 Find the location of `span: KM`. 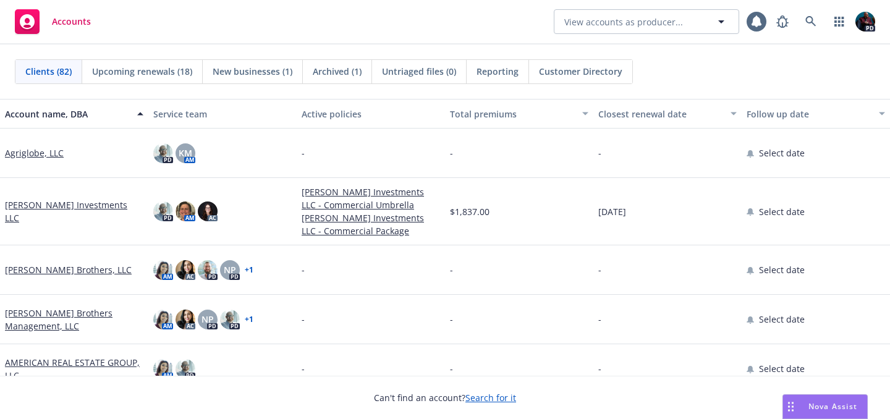

span: KM is located at coordinates (185, 153).